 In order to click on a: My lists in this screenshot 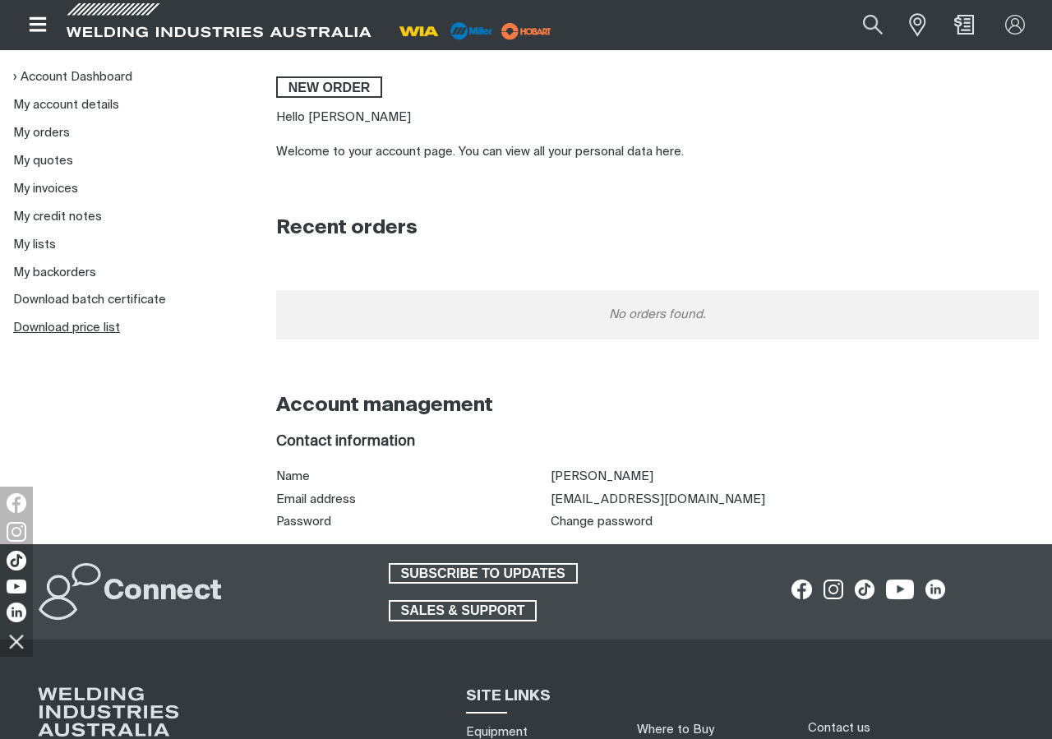, I will do `click(35, 244)`.